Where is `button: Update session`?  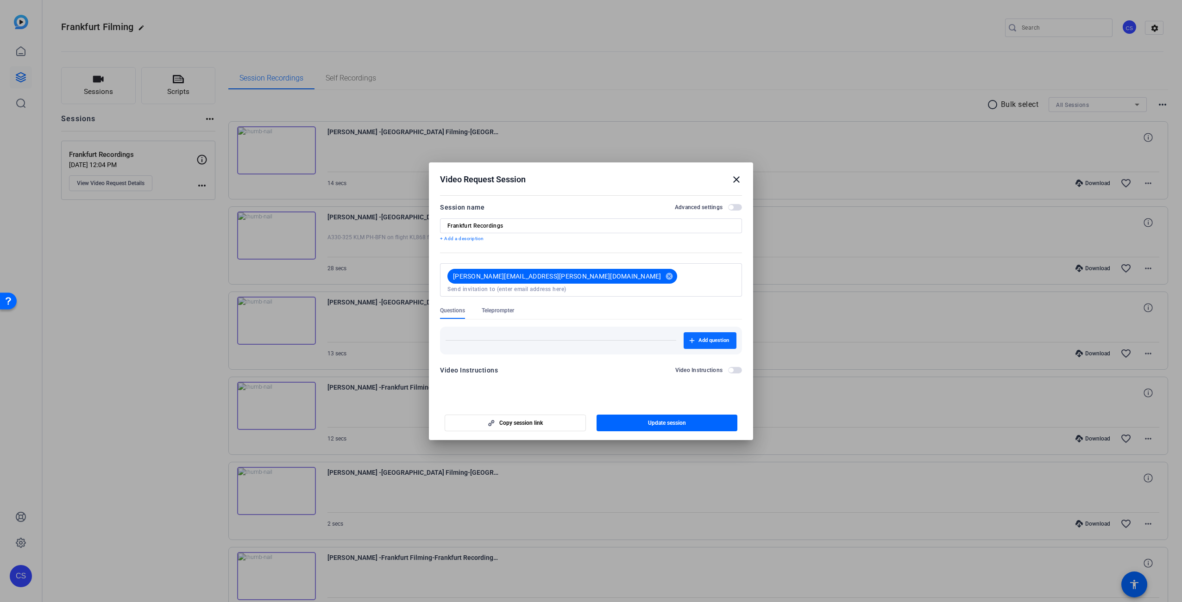 button: Update session is located at coordinates (667, 423).